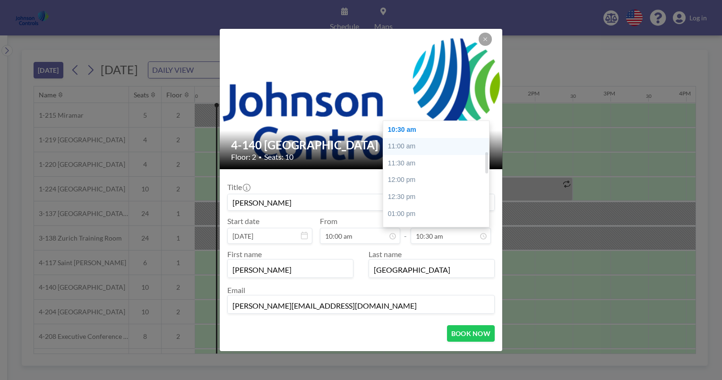  I want to click on input: Last name, so click(432, 269).